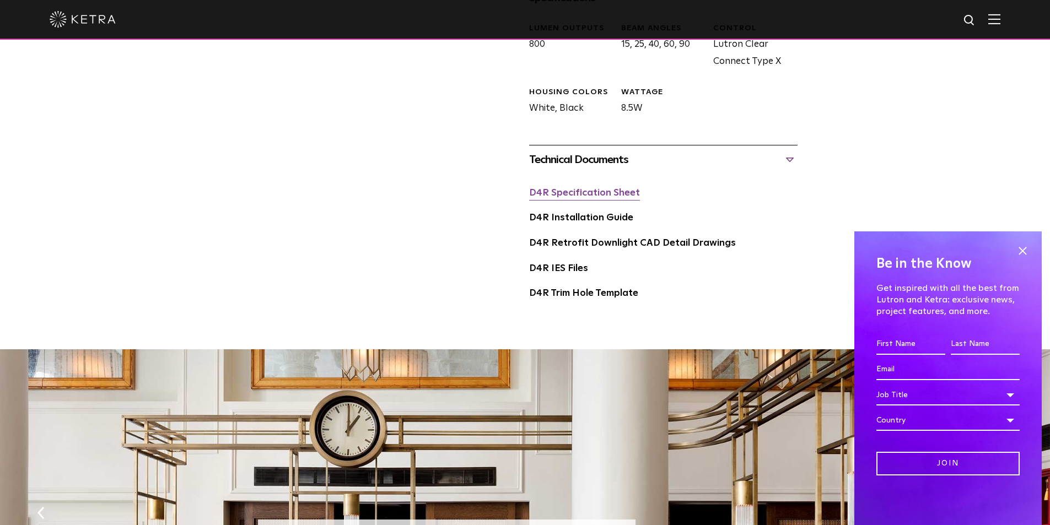 The image size is (1050, 525). I want to click on div: WATTAGE, so click(663, 93).